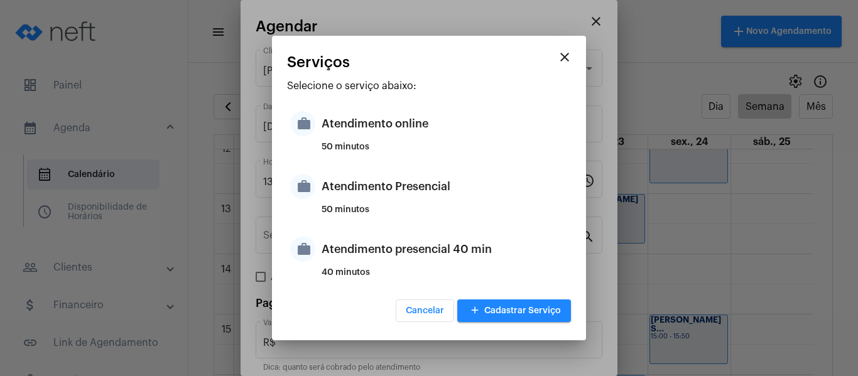 The image size is (858, 376). What do you see at coordinates (475, 311) in the screenshot?
I see `mat-icon: add` at bounding box center [475, 311].